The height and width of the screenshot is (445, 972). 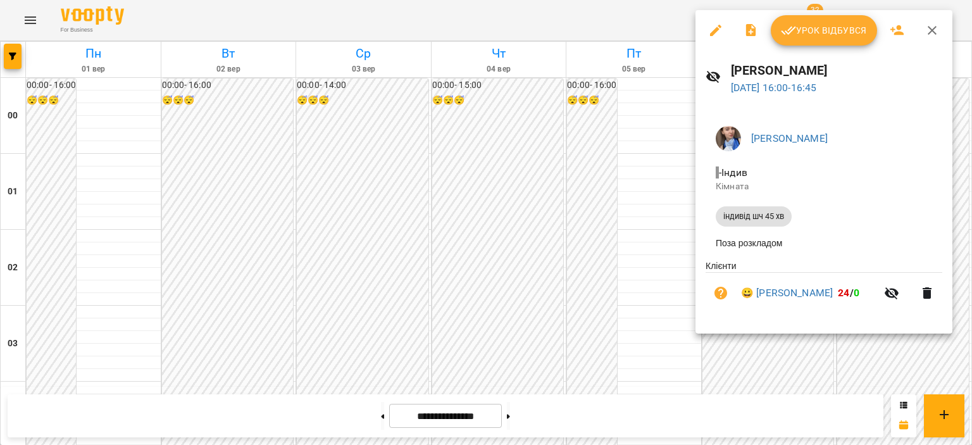 What do you see at coordinates (856, 292) in the screenshot?
I see `span: 0` at bounding box center [856, 292].